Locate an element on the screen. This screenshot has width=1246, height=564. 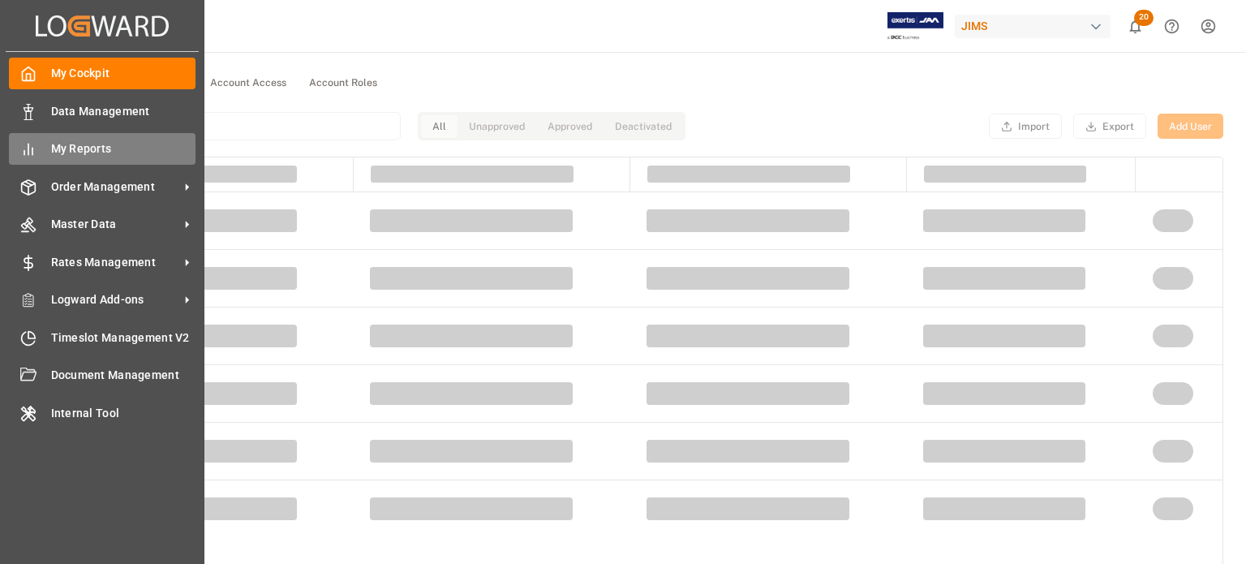
img: Exertis%20JAM%20-%20Email%20Logo.jpg_1722504956.jpg is located at coordinates (915, 26).